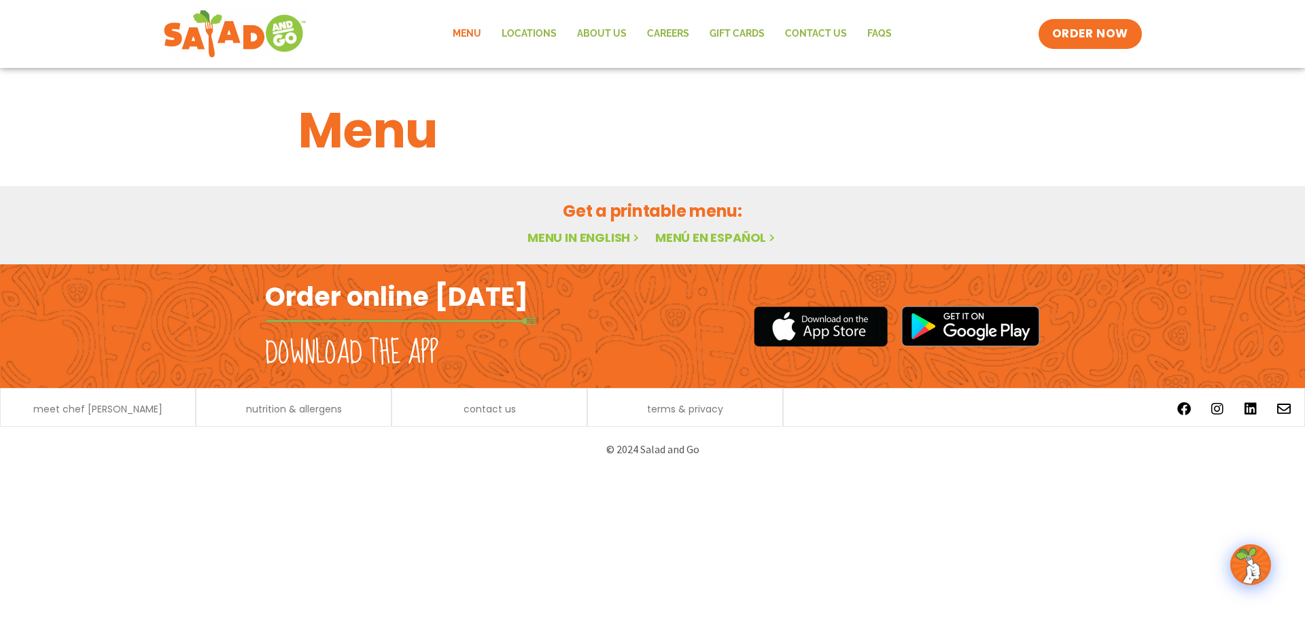 This screenshot has height=619, width=1305. Describe the element at coordinates (668, 34) in the screenshot. I see `a: Careers` at that location.